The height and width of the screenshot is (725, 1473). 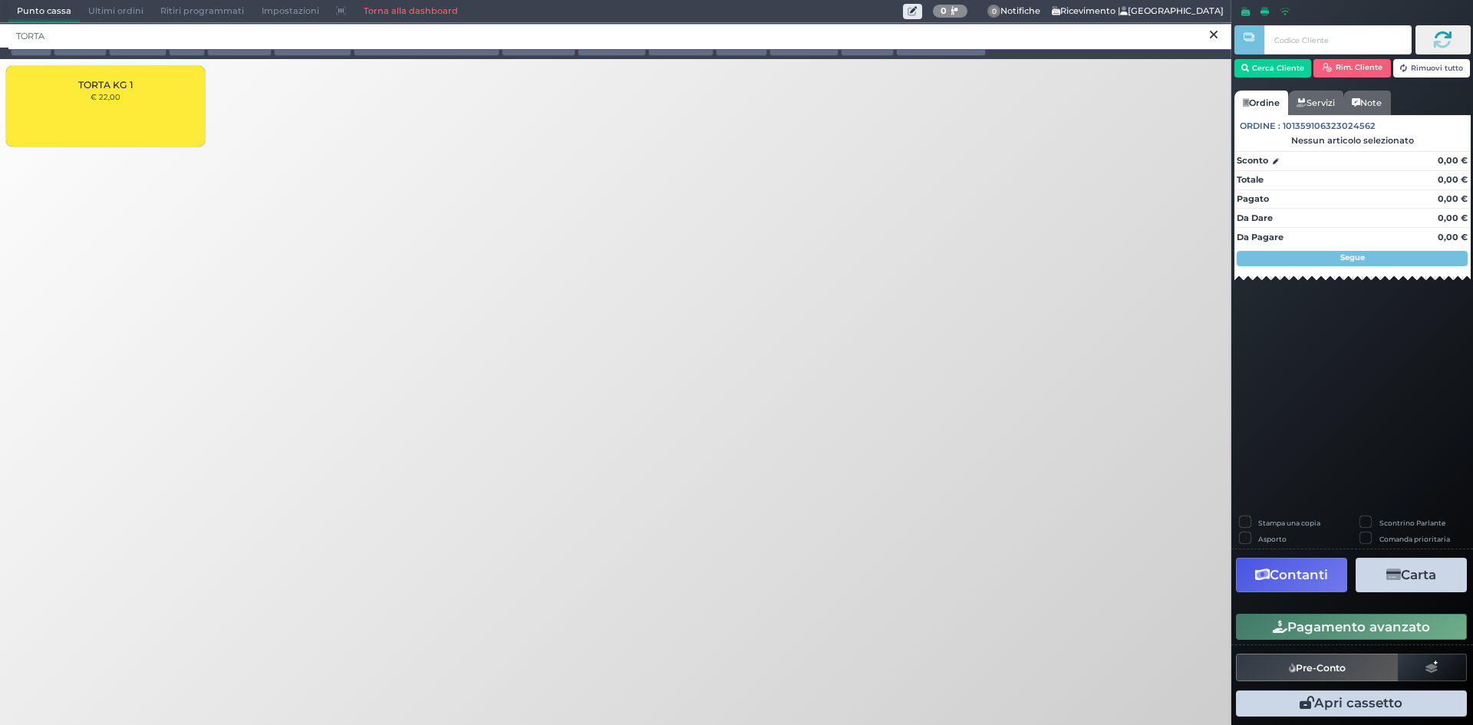 I want to click on a: Servizi, so click(x=1315, y=103).